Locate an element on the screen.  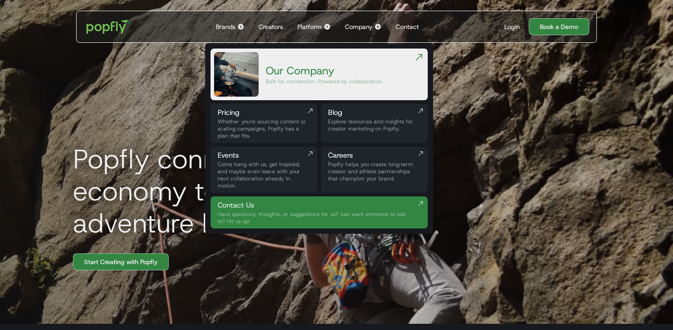
a: Creators is located at coordinates (271, 27).